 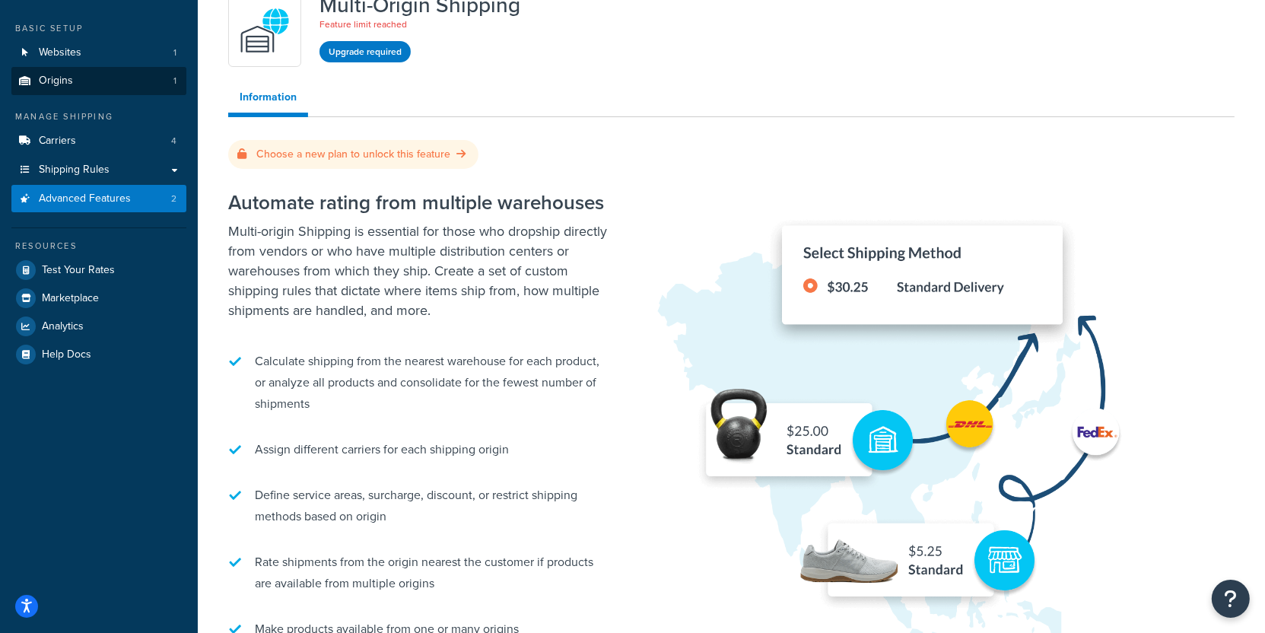 What do you see at coordinates (99, 52) in the screenshot?
I see `a: Websites1` at bounding box center [99, 52].